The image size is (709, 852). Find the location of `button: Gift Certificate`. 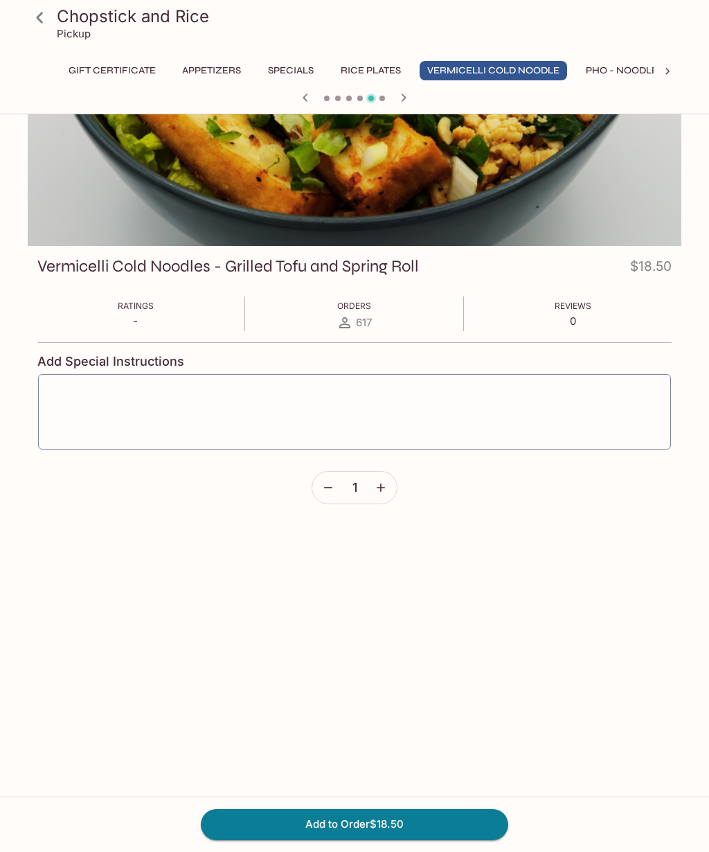

button: Gift Certificate is located at coordinates (112, 71).